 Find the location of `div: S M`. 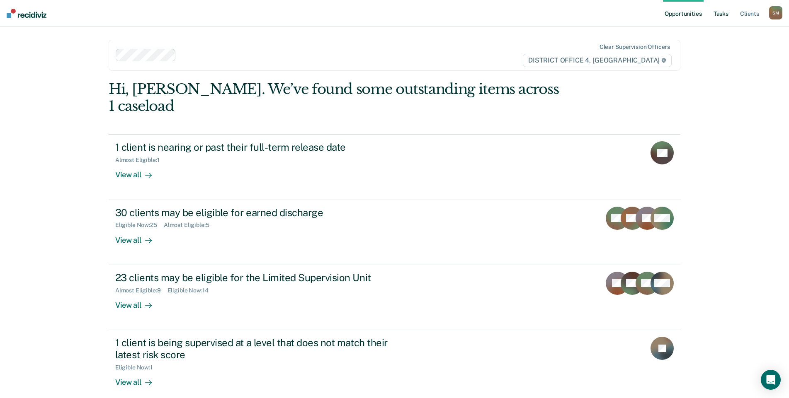

div: S M is located at coordinates (775, 13).